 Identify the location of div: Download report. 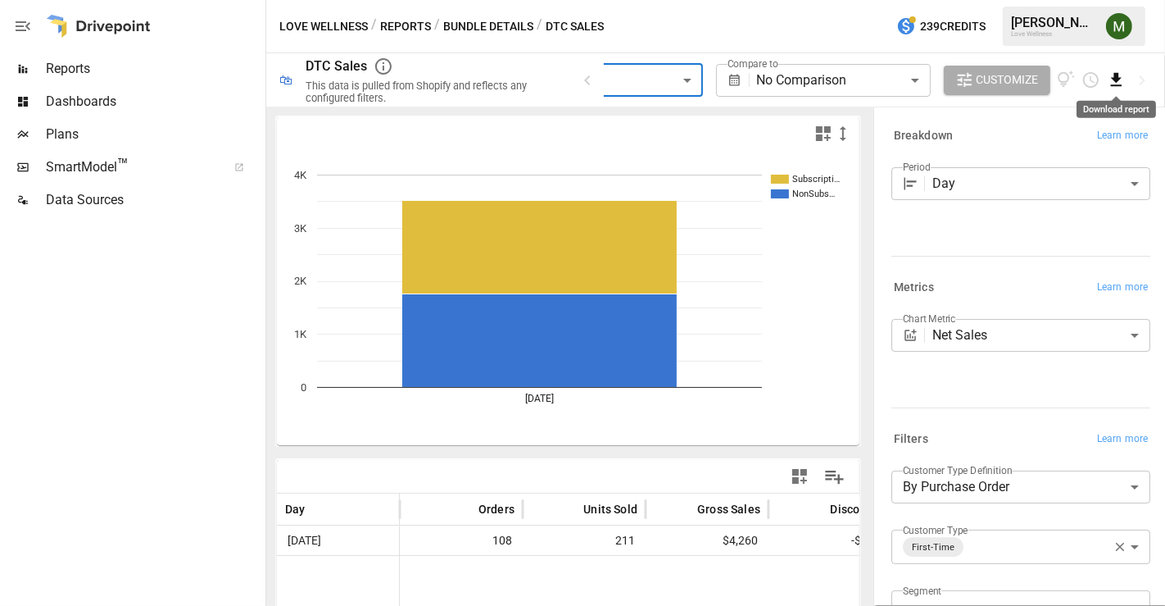
(1116, 109).